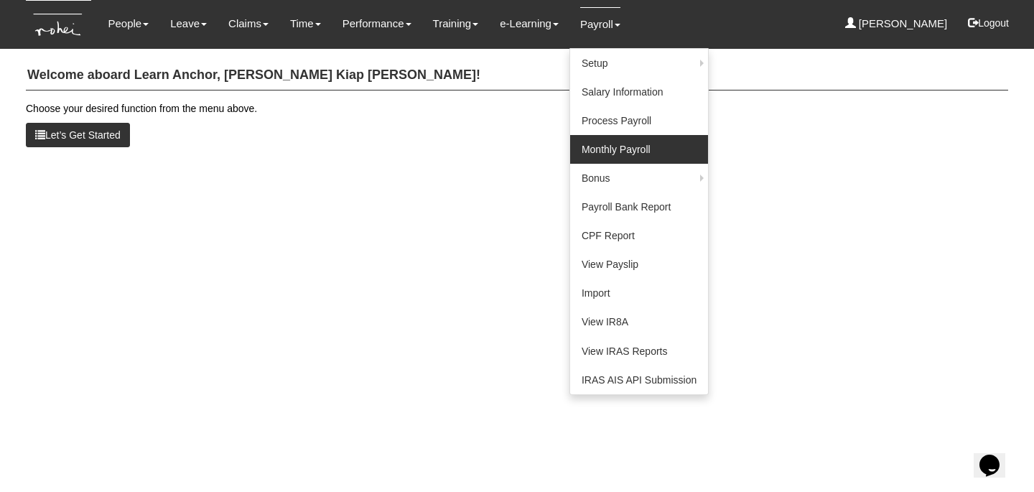 The width and height of the screenshot is (1034, 492). What do you see at coordinates (639, 350) in the screenshot?
I see `a: View IRAS Reports` at bounding box center [639, 350].